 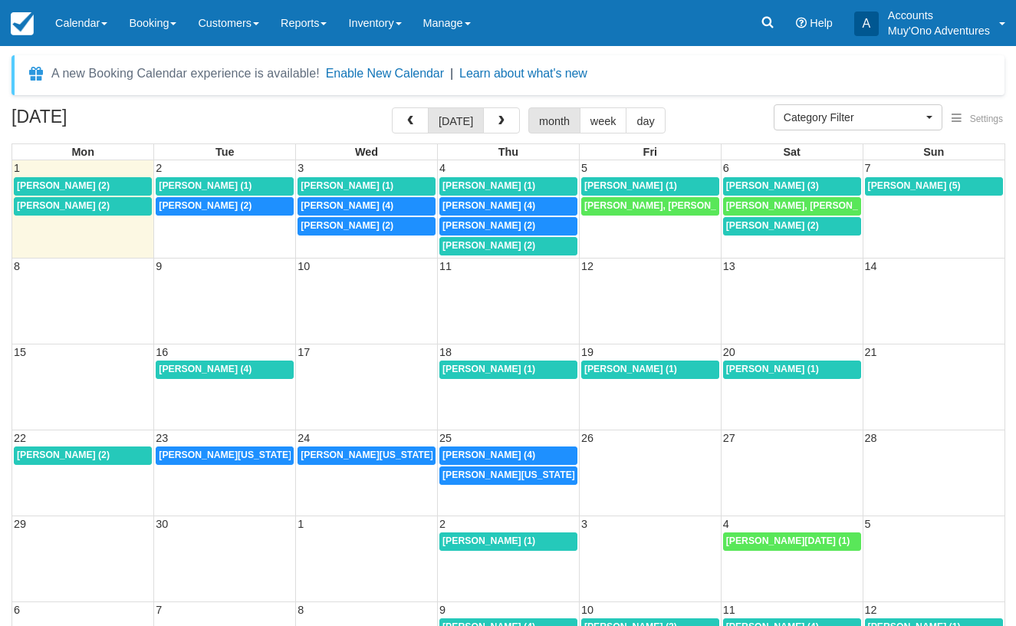 I want to click on a: Learn about what's new, so click(x=523, y=73).